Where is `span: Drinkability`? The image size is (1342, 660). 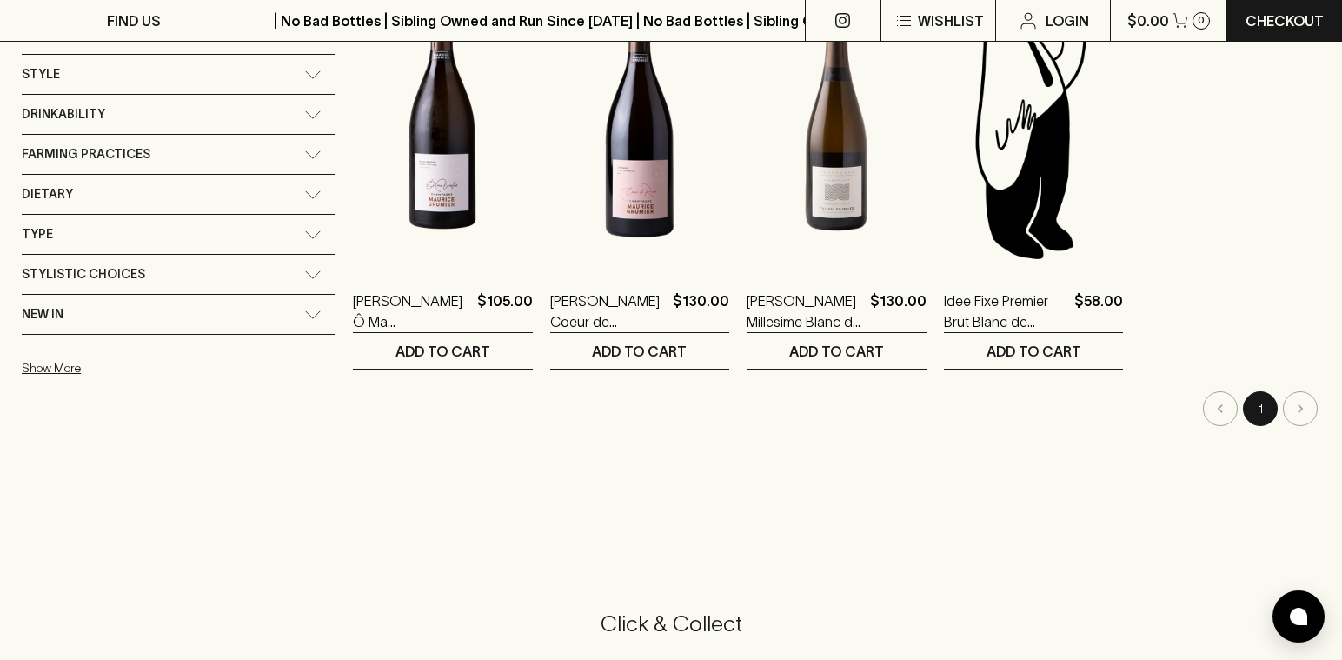 span: Drinkability is located at coordinates (63, 114).